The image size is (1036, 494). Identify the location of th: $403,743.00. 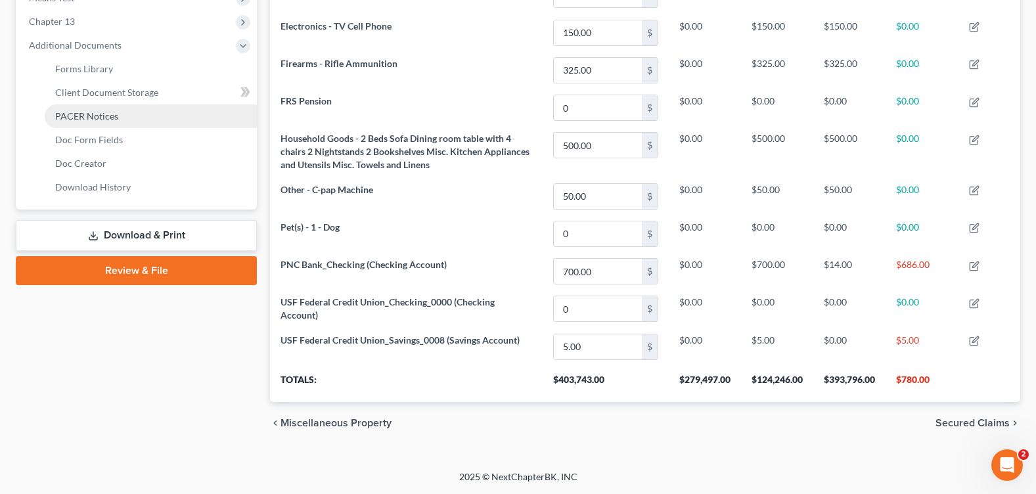
(606, 384).